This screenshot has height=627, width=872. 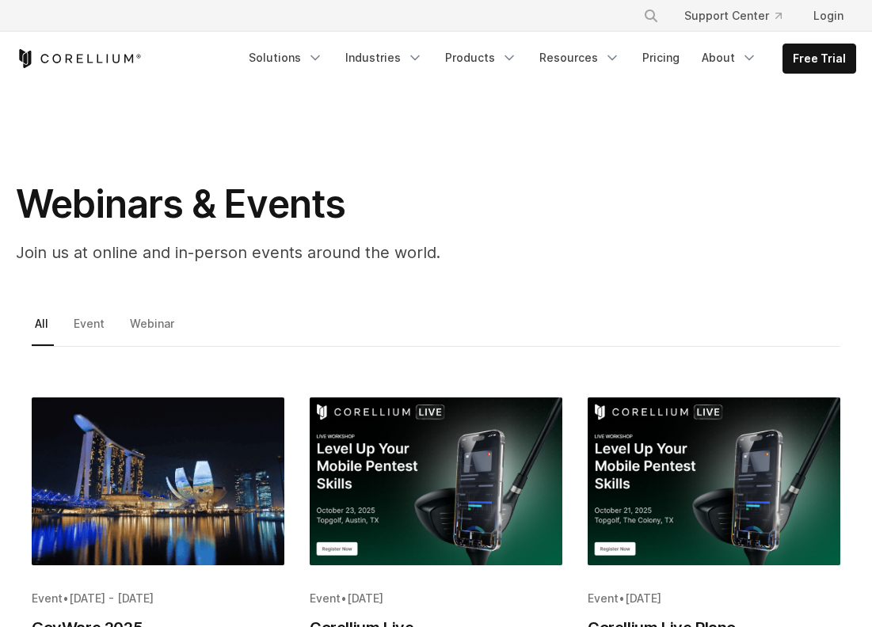 What do you see at coordinates (828, 16) in the screenshot?
I see `a: Login` at bounding box center [828, 16].